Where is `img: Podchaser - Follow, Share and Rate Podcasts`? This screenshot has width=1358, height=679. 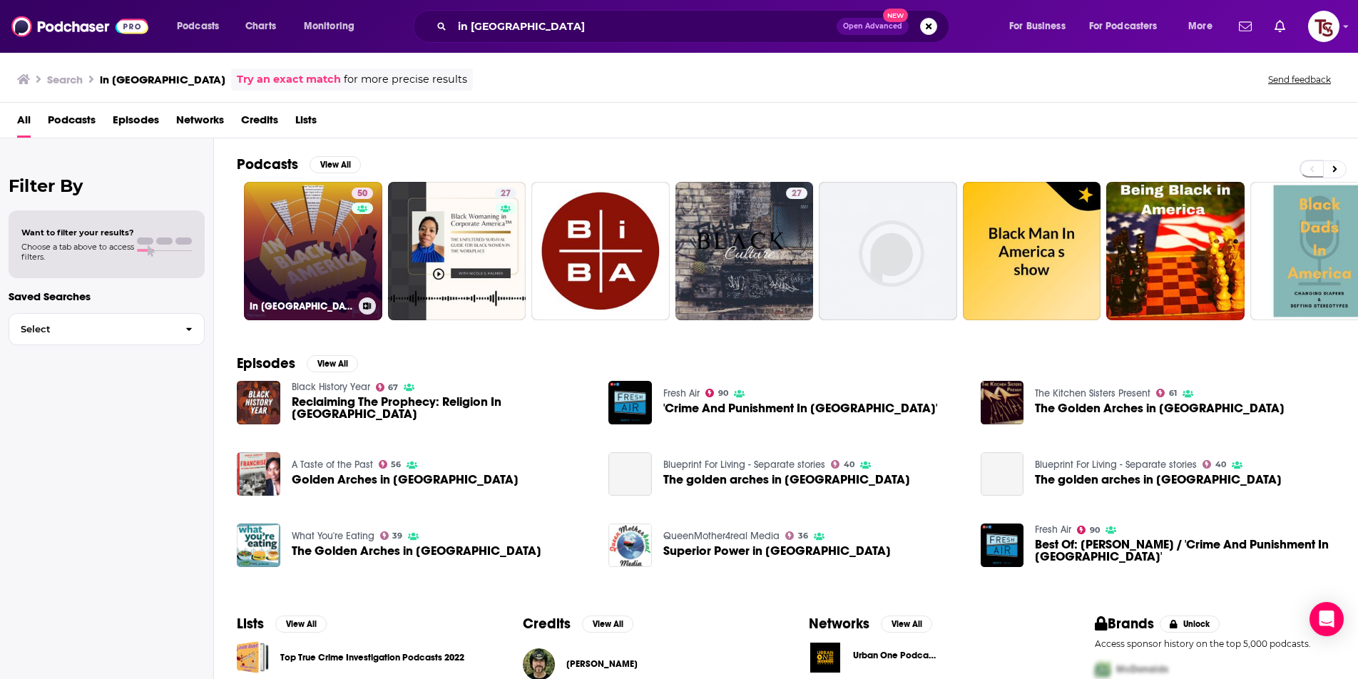 img: Podchaser - Follow, Share and Rate Podcasts is located at coordinates (80, 26).